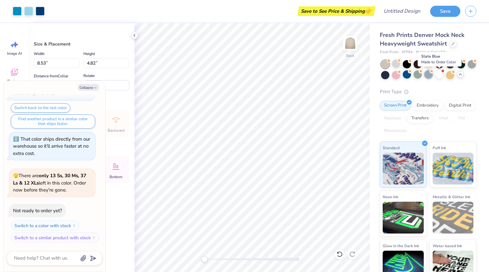 Image resolution: width=489 pixels, height=272 pixels. Describe the element at coordinates (439, 148) in the screenshot. I see `span: Puff Ink` at that location.